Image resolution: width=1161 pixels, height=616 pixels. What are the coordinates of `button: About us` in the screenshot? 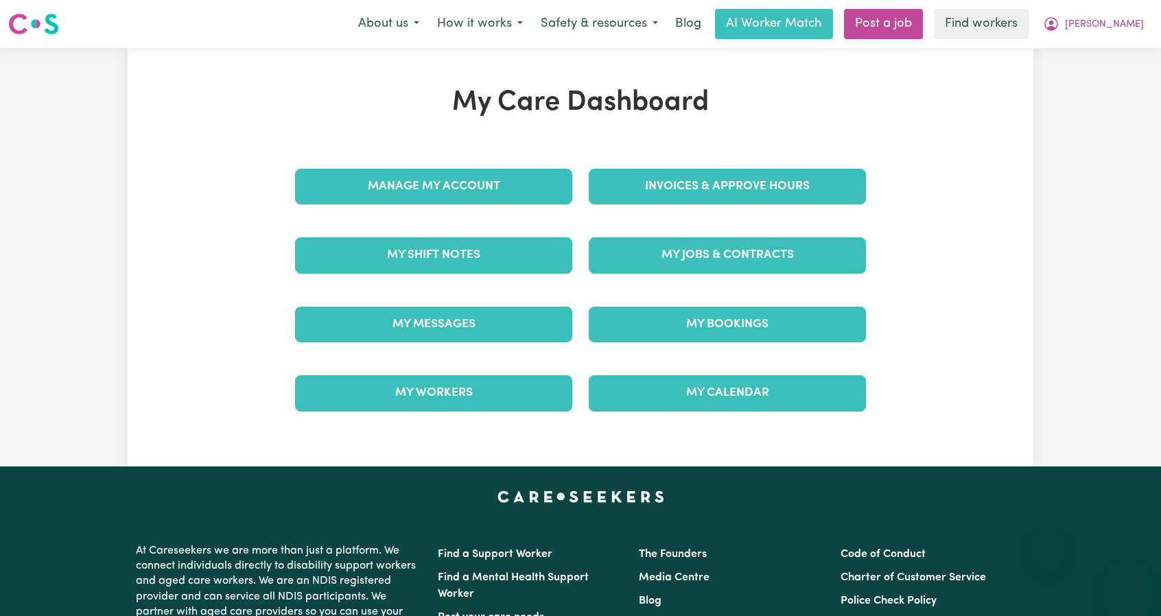 It's located at (388, 24).